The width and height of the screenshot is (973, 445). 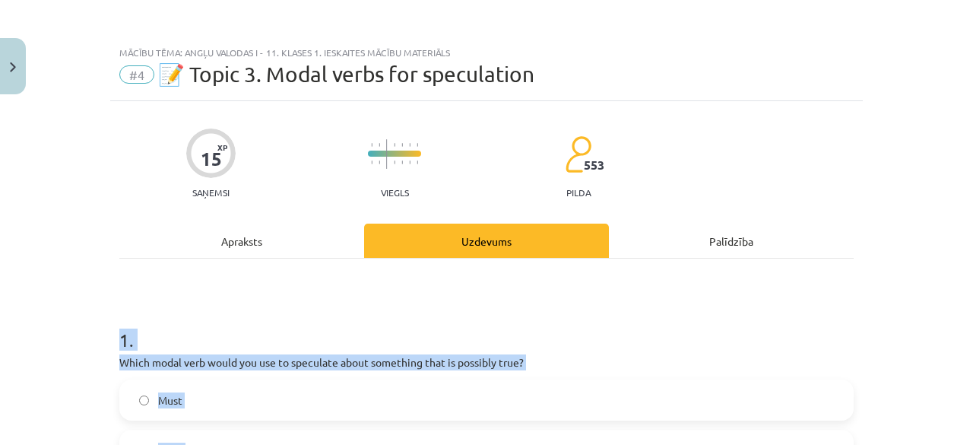 I want to click on span: 📝 Topic 3. Modal verbs for speculation, so click(x=346, y=74).